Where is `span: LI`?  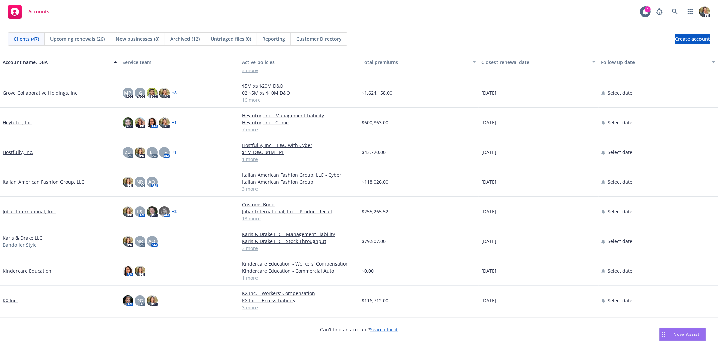
span: LI is located at coordinates (152, 152).